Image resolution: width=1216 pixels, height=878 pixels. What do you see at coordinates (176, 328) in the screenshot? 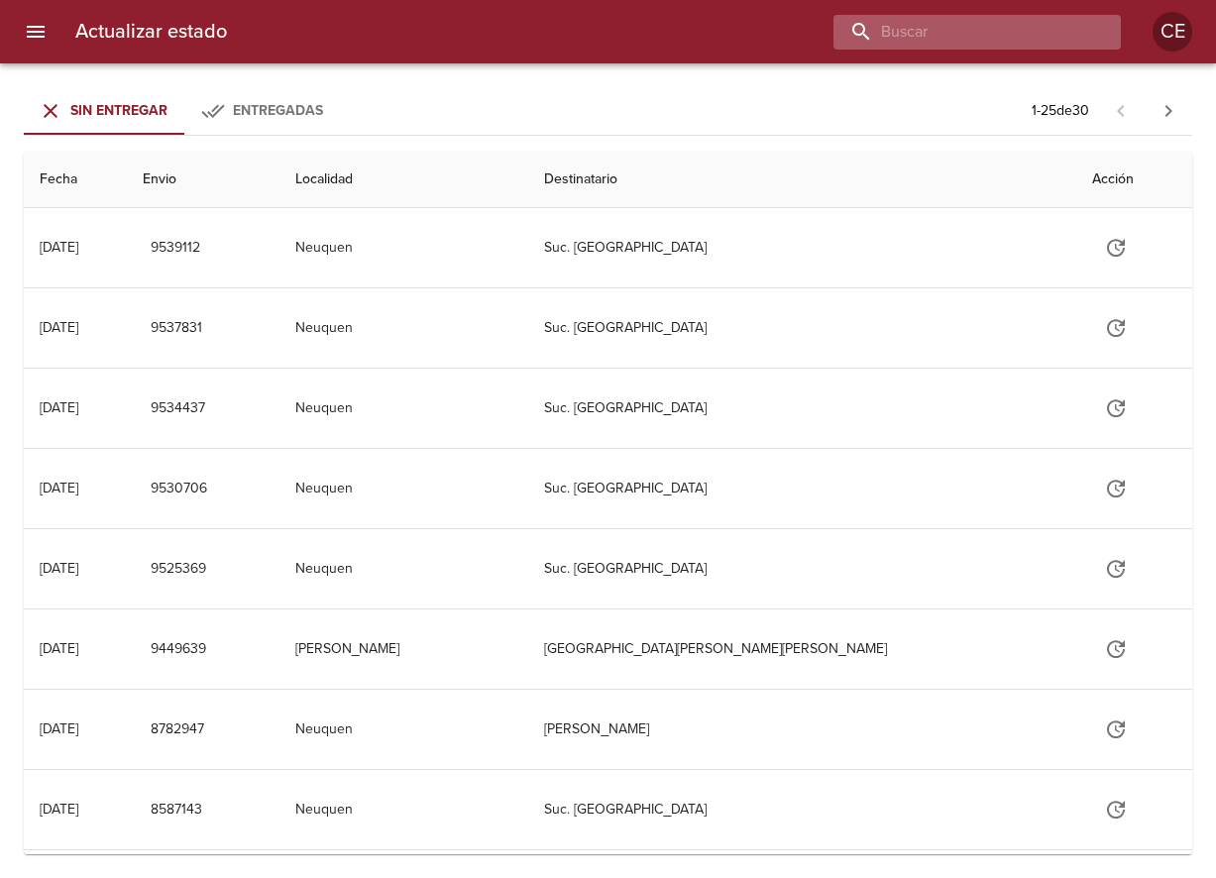
I see `button: 9537831` at bounding box center [176, 328].